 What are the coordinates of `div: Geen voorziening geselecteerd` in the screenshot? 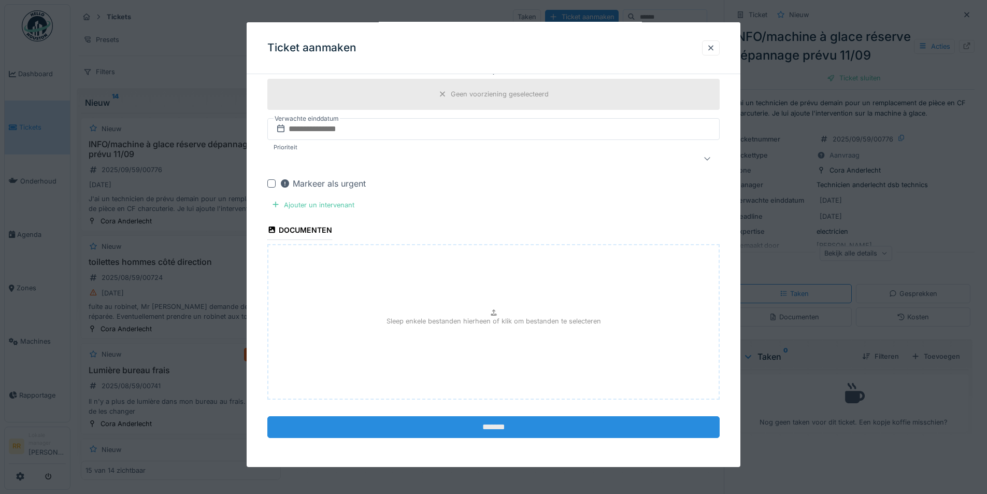 It's located at (500, 94).